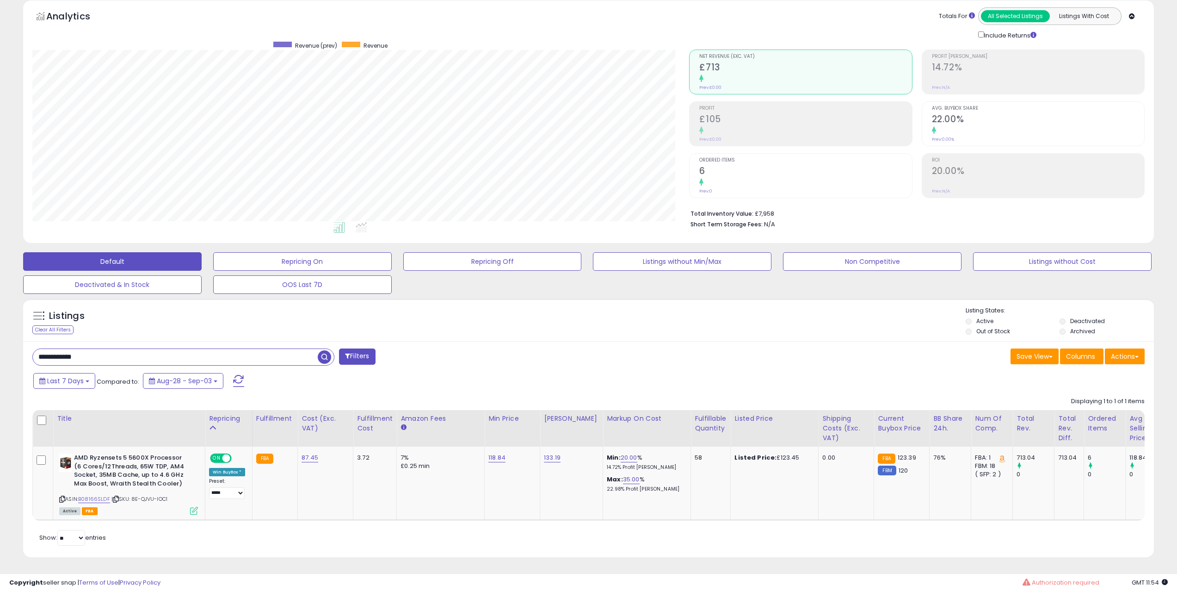  What do you see at coordinates (1062, 261) in the screenshot?
I see `button: Listings without Cost` at bounding box center [1062, 261].